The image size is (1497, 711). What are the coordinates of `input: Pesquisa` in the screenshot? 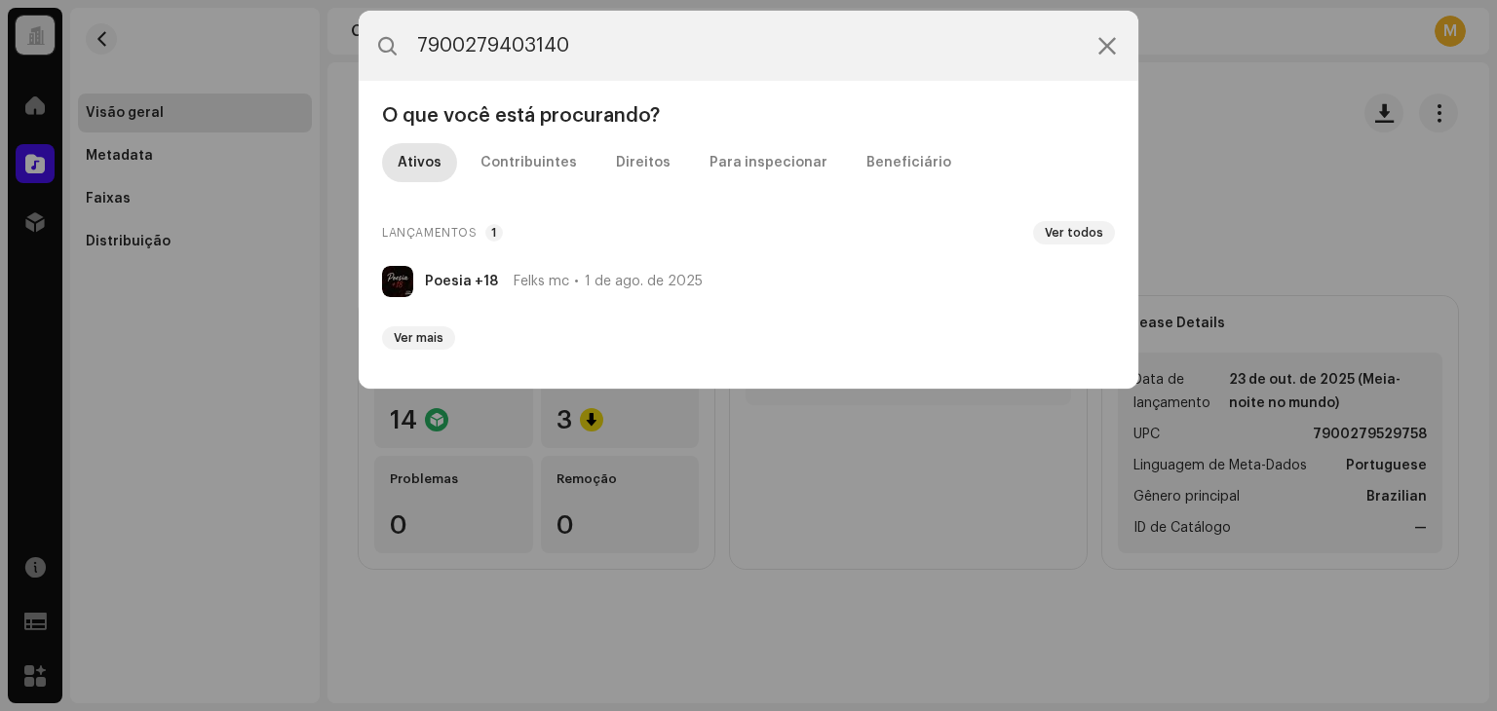 It's located at (748, 46).